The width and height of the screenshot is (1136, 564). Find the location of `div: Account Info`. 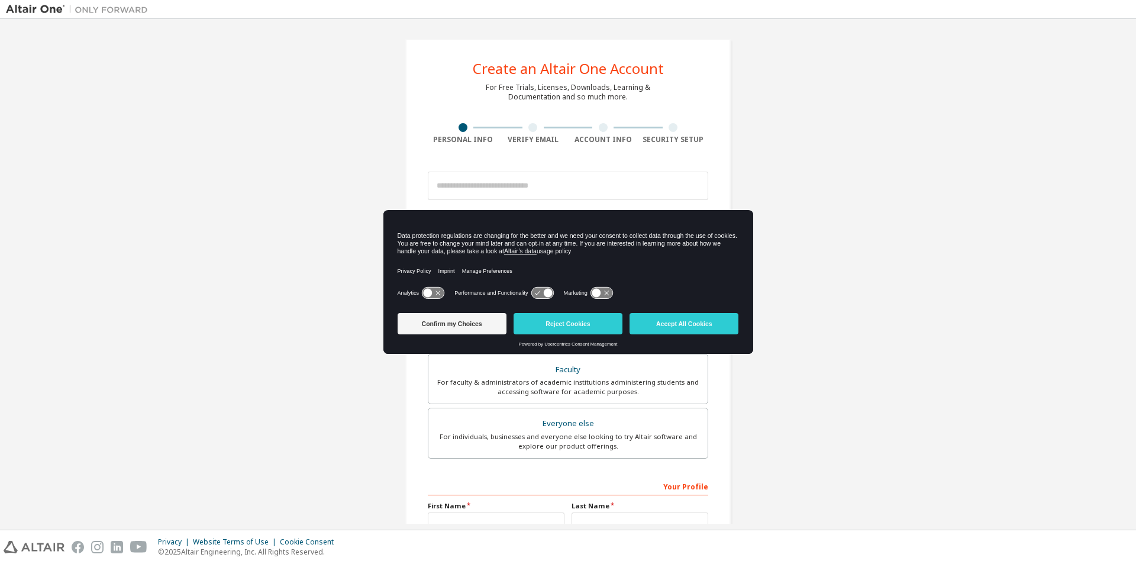

div: Account Info is located at coordinates (603, 140).